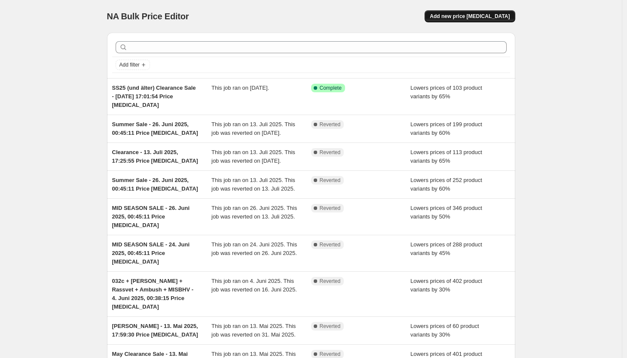 This screenshot has width=627, height=358. What do you see at coordinates (446, 212) in the screenshot?
I see `span: Lowers prices of 346 product variants by 50%` at bounding box center [446, 212].